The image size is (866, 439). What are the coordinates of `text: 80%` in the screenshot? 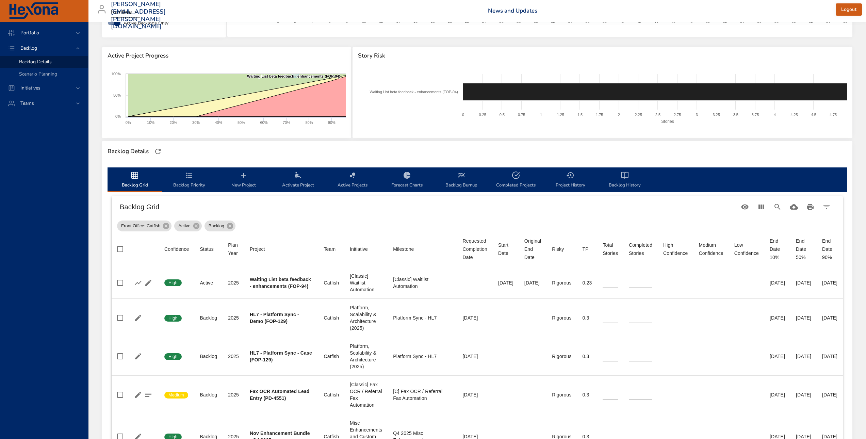 It's located at (309, 123).